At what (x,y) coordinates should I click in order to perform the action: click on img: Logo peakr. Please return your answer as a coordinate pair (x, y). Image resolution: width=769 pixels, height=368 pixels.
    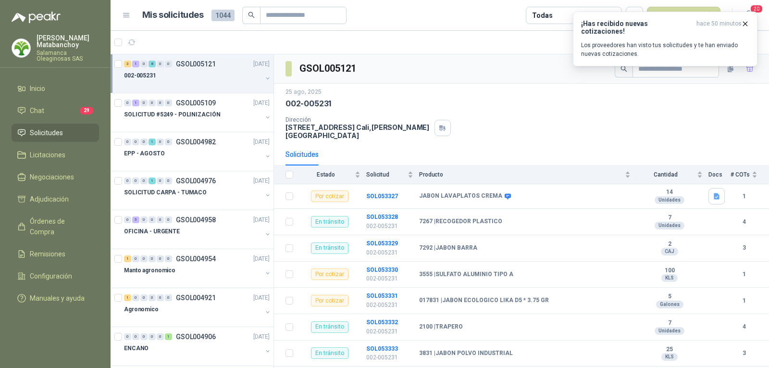
    Looking at the image, I should click on (36, 17).